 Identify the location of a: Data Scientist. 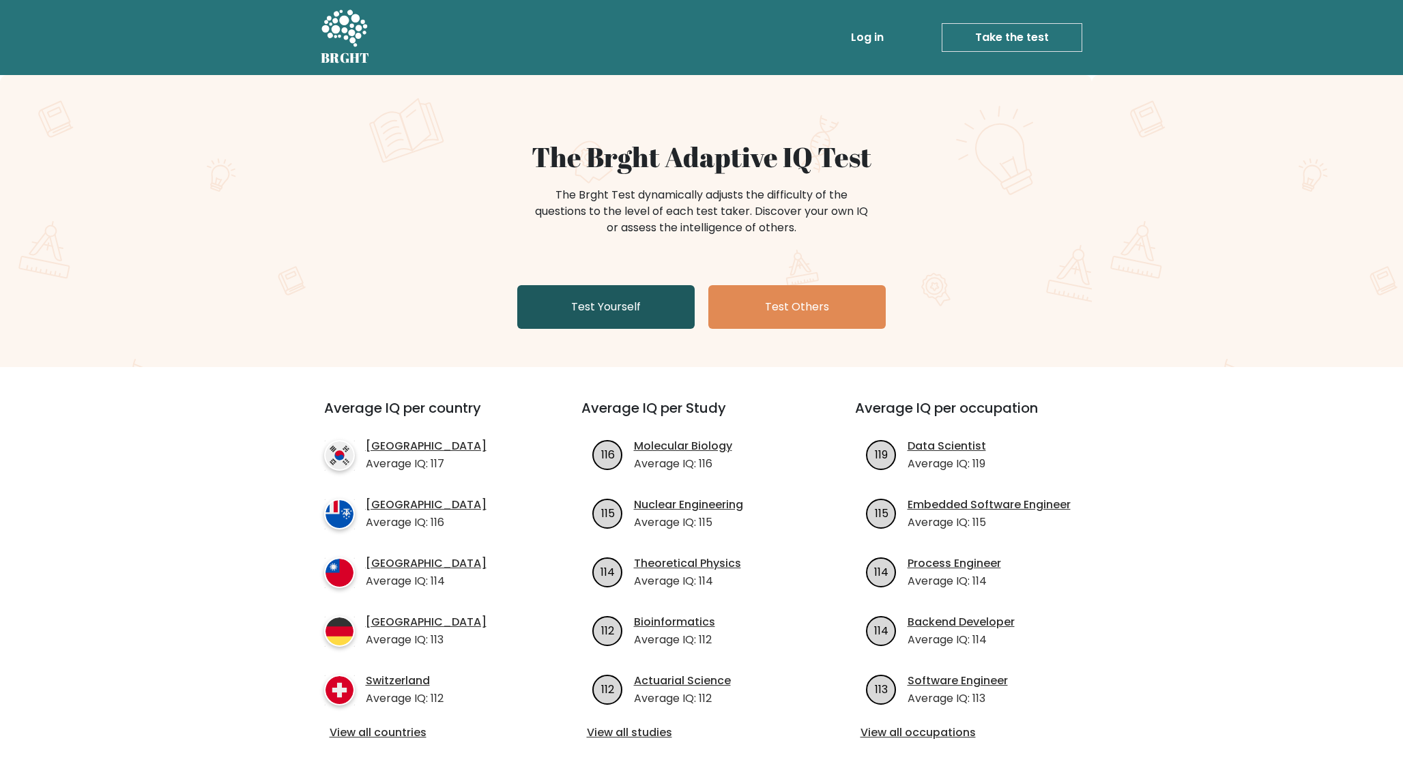
(947, 446).